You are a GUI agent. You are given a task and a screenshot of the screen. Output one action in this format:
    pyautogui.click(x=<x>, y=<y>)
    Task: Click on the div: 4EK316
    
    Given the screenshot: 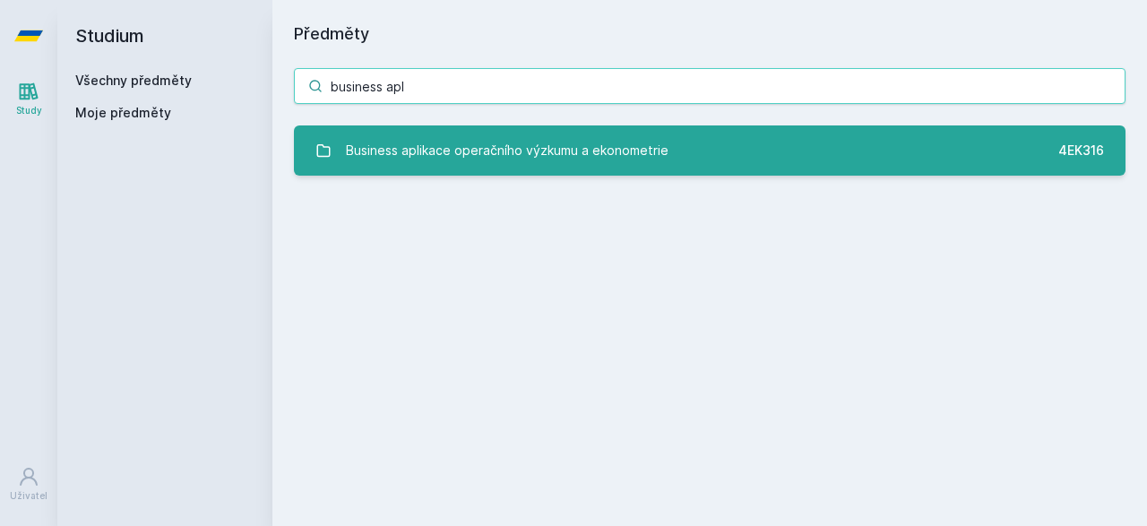 What is the action you would take?
    pyautogui.click(x=1081, y=151)
    